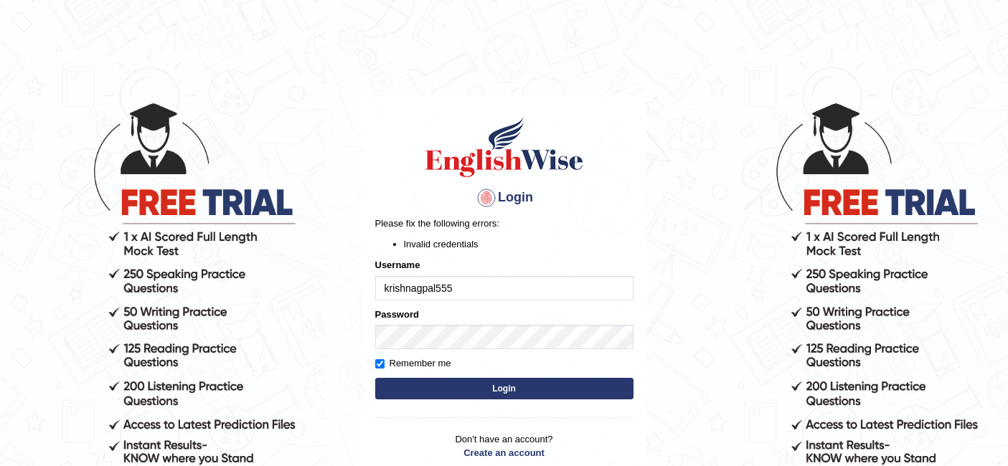 The width and height of the screenshot is (1008, 466). What do you see at coordinates (397, 265) in the screenshot?
I see `label: Username` at bounding box center [397, 265].